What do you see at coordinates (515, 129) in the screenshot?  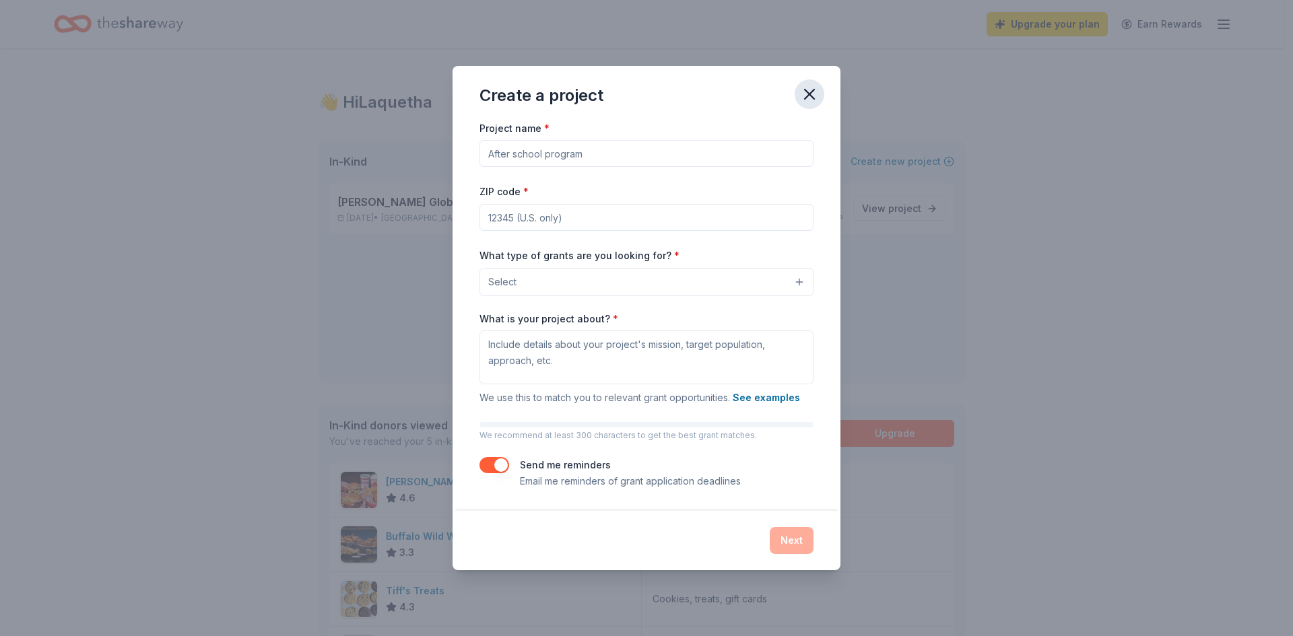 I see `label: Project name` at bounding box center [515, 129].